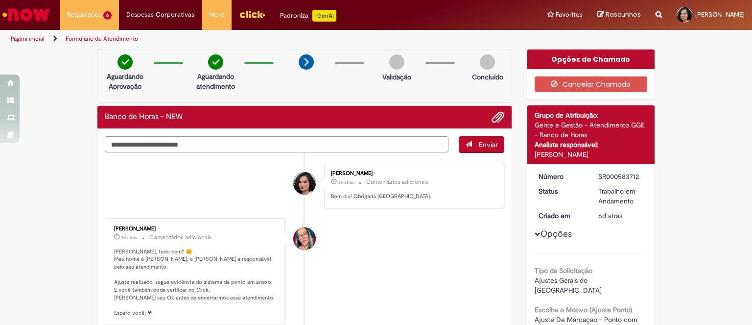 This screenshot has width=752, height=325. What do you see at coordinates (621, 215) in the screenshot?
I see `div: 24/09/2025 07:59:21` at bounding box center [621, 215].